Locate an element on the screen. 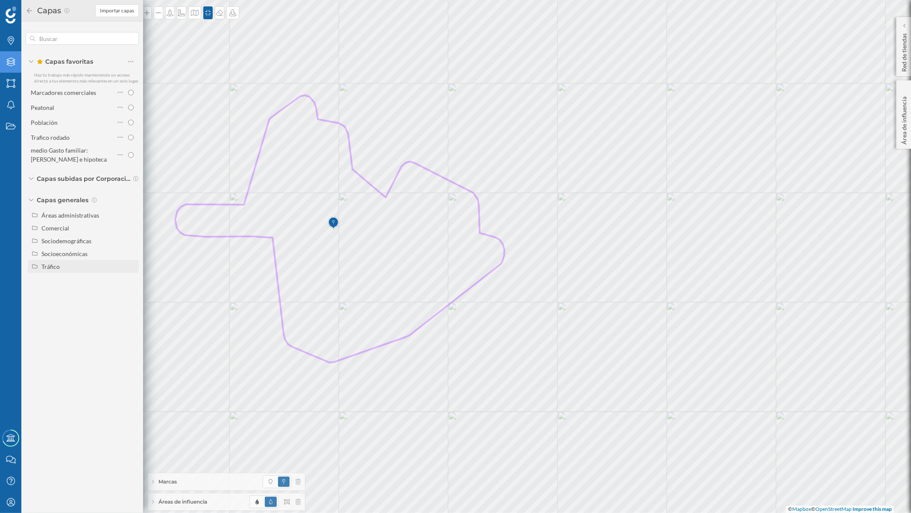 The width and height of the screenshot is (911, 513). div: Sociodemográficas is located at coordinates (66, 241).